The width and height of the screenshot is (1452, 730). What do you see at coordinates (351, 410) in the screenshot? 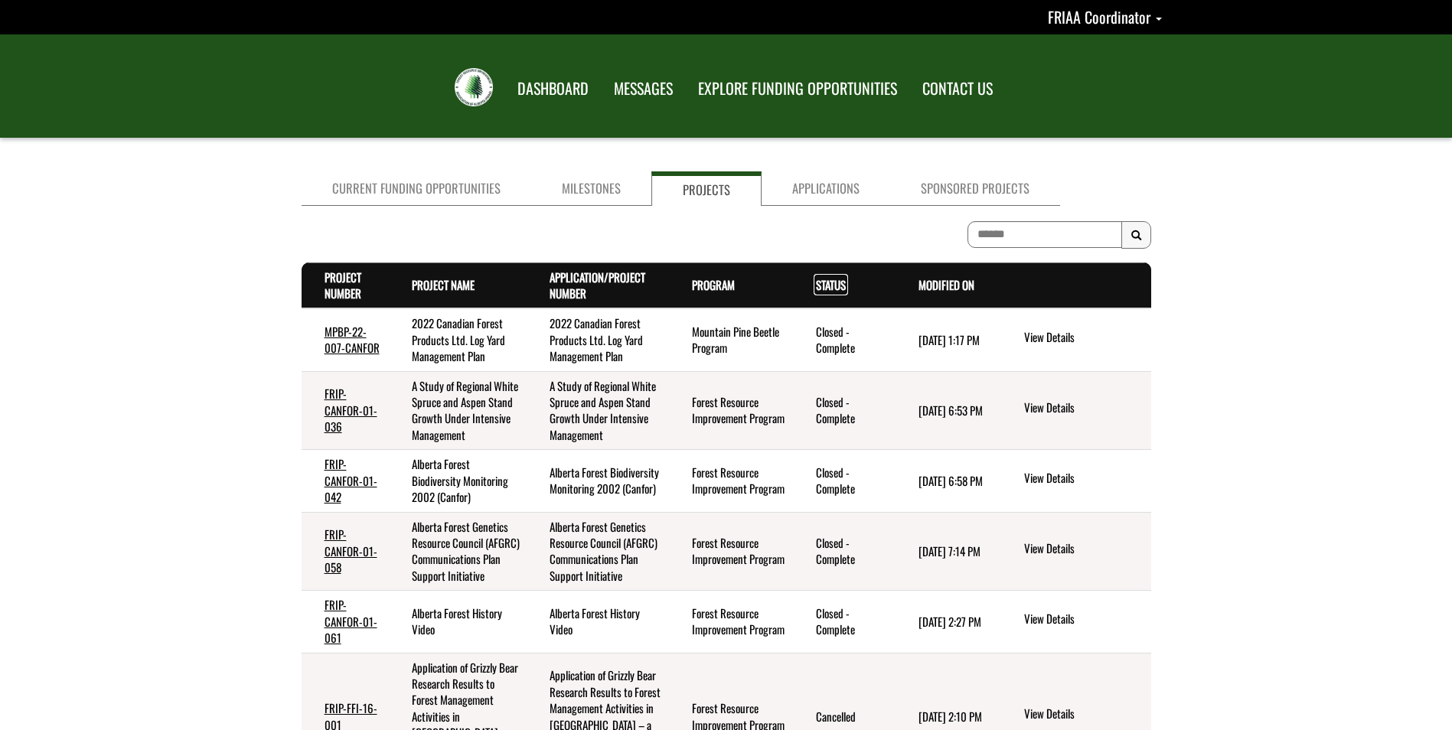
I see `a: FRIP-CANFOR-01-036` at bounding box center [351, 410].